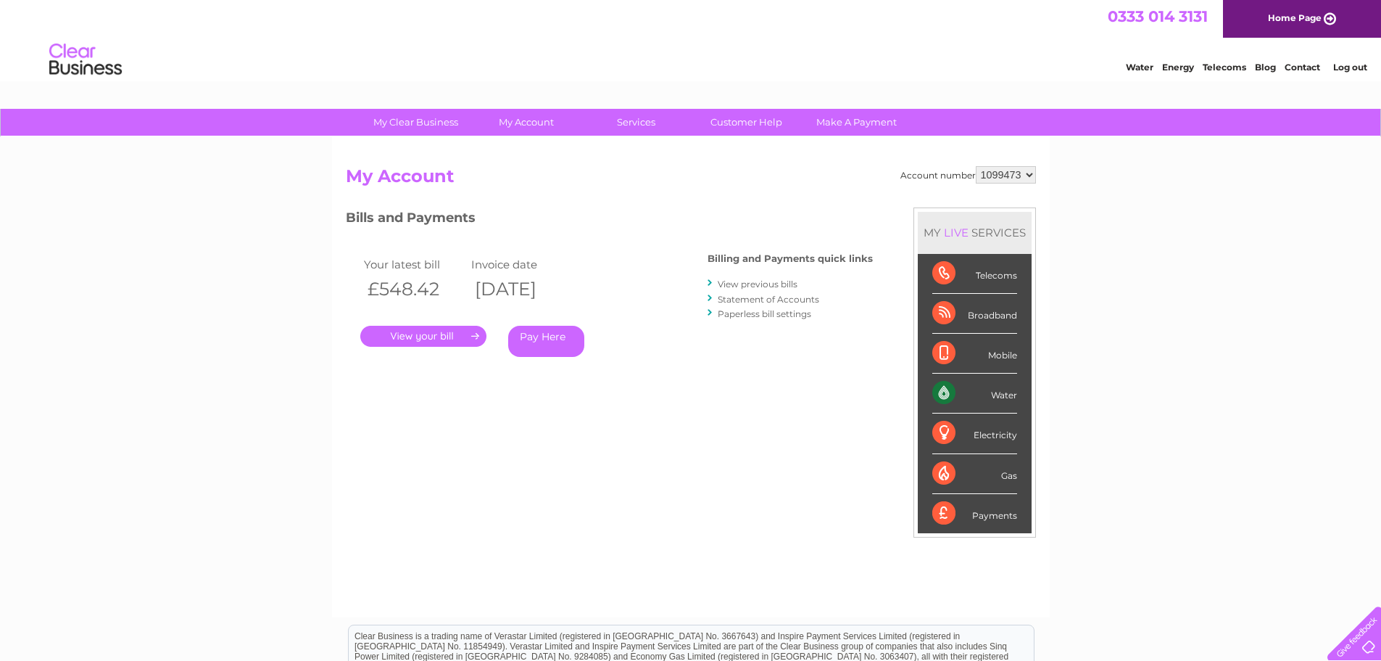 Image resolution: width=1381 pixels, height=661 pixels. Describe the element at coordinates (691, 180) in the screenshot. I see `h2: My Account` at that location.